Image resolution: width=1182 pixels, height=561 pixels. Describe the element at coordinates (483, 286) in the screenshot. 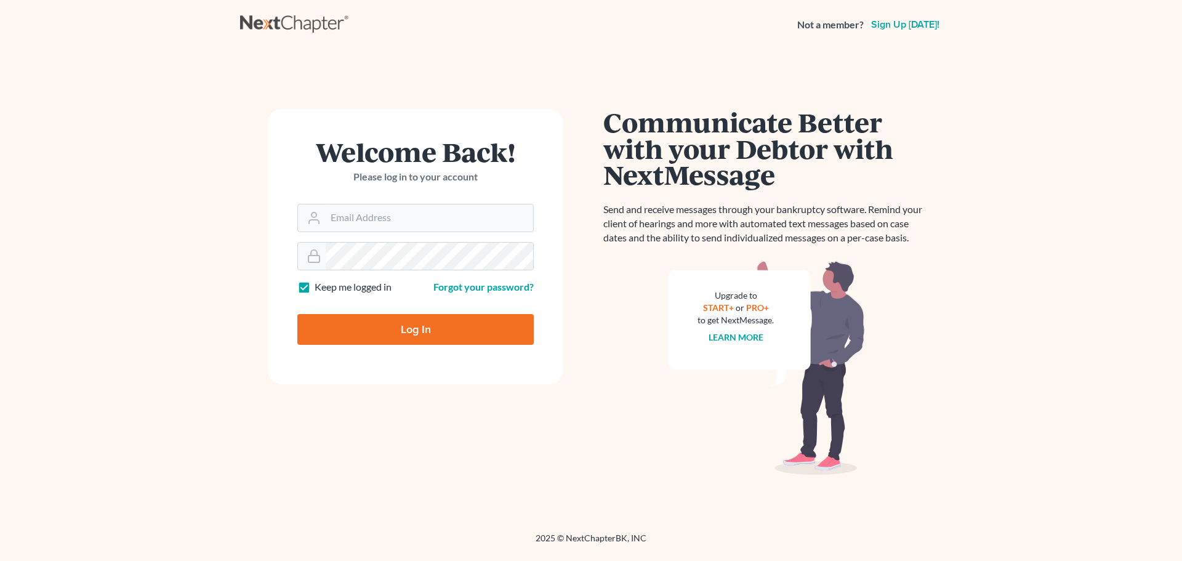

I see `a: Forgot your password?` at that location.